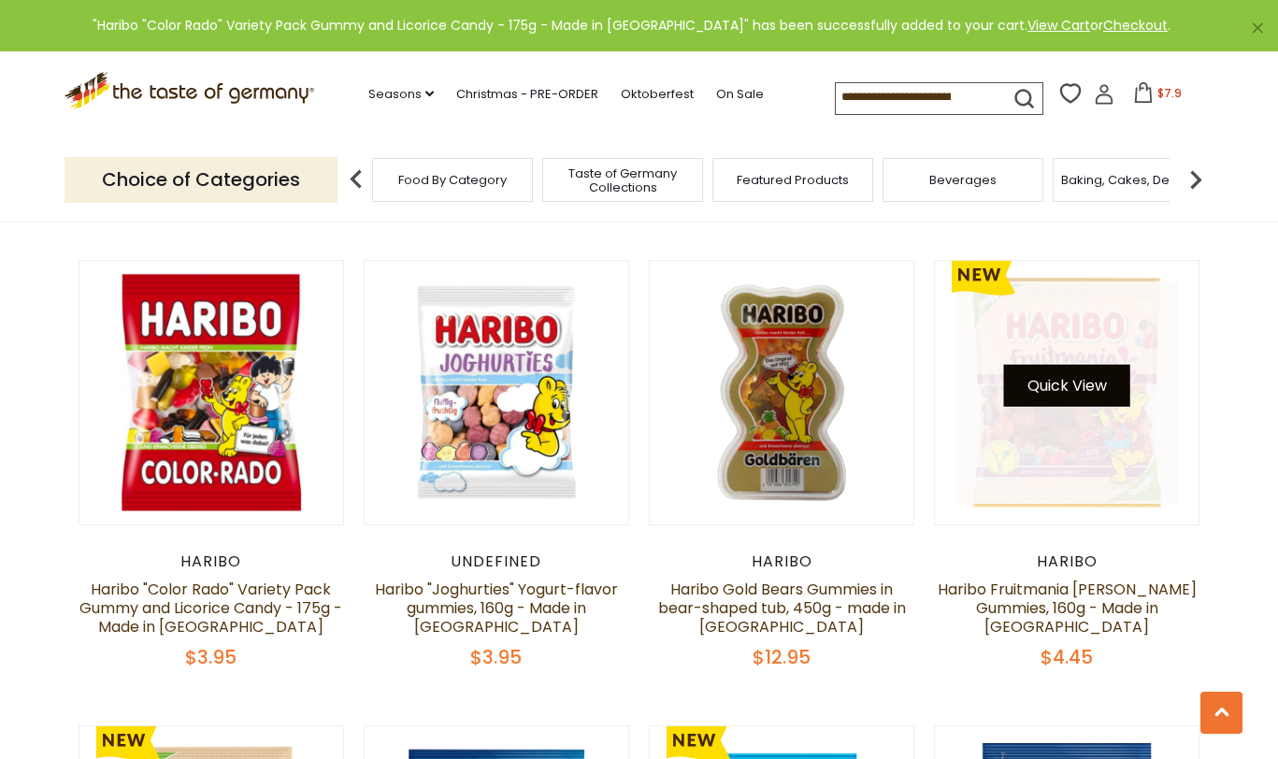 The image size is (1278, 759). Describe the element at coordinates (793, 180) in the screenshot. I see `a: Featured Products` at that location.